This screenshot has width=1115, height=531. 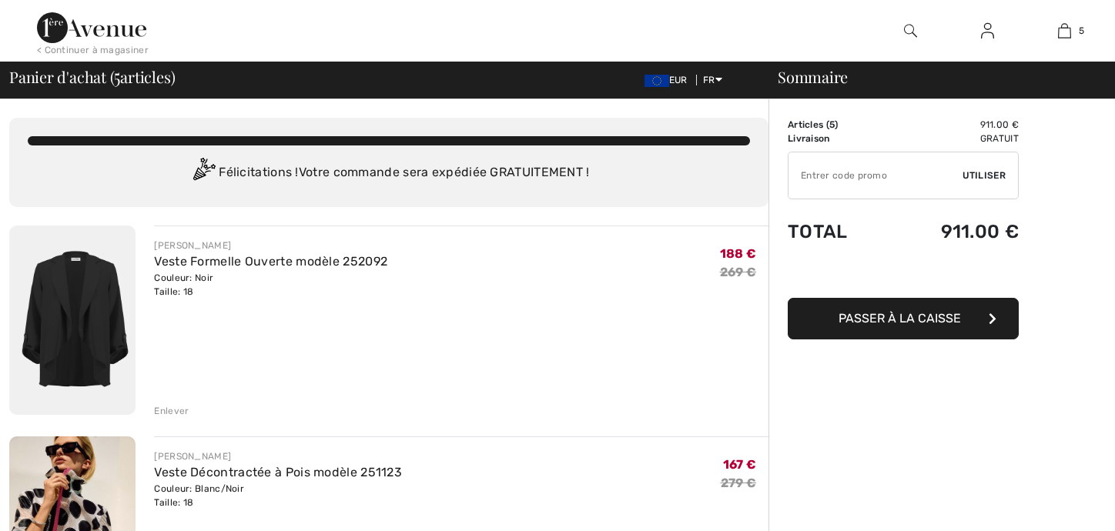 I want to click on span: 188 €, so click(x=738, y=253).